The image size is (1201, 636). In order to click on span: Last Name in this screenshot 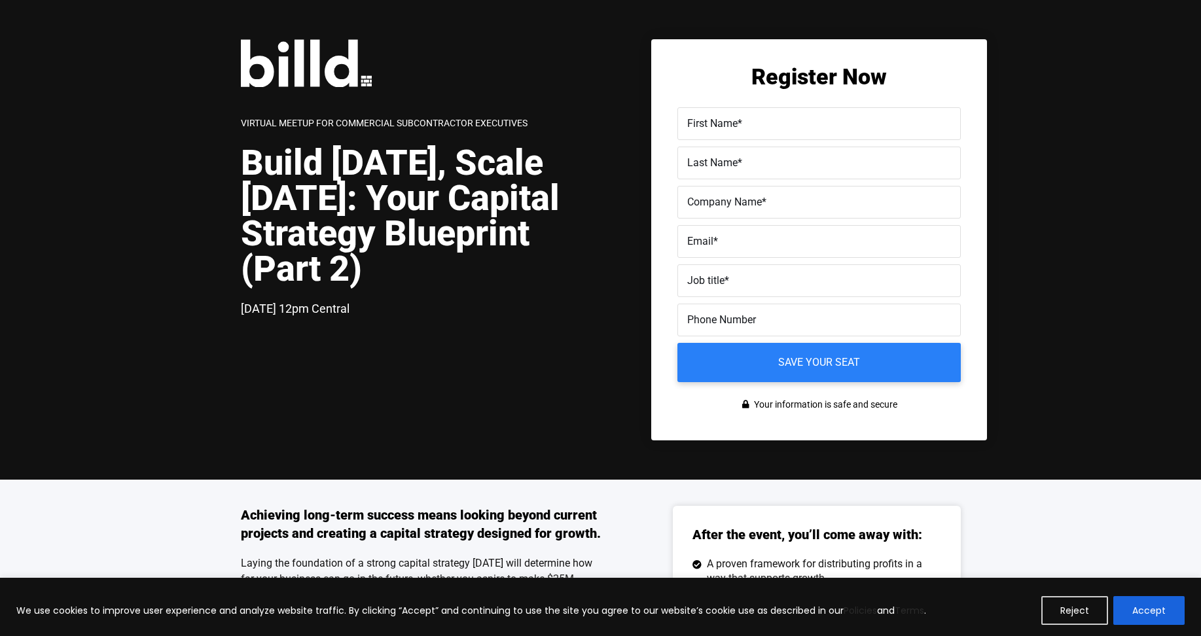, I will do `click(712, 162)`.